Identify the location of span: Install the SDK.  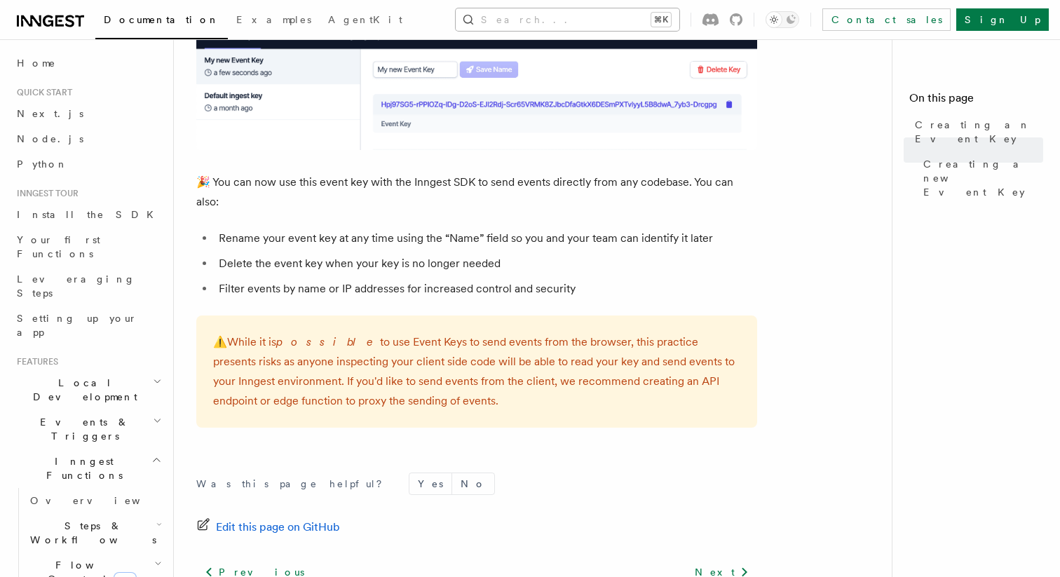
(89, 214).